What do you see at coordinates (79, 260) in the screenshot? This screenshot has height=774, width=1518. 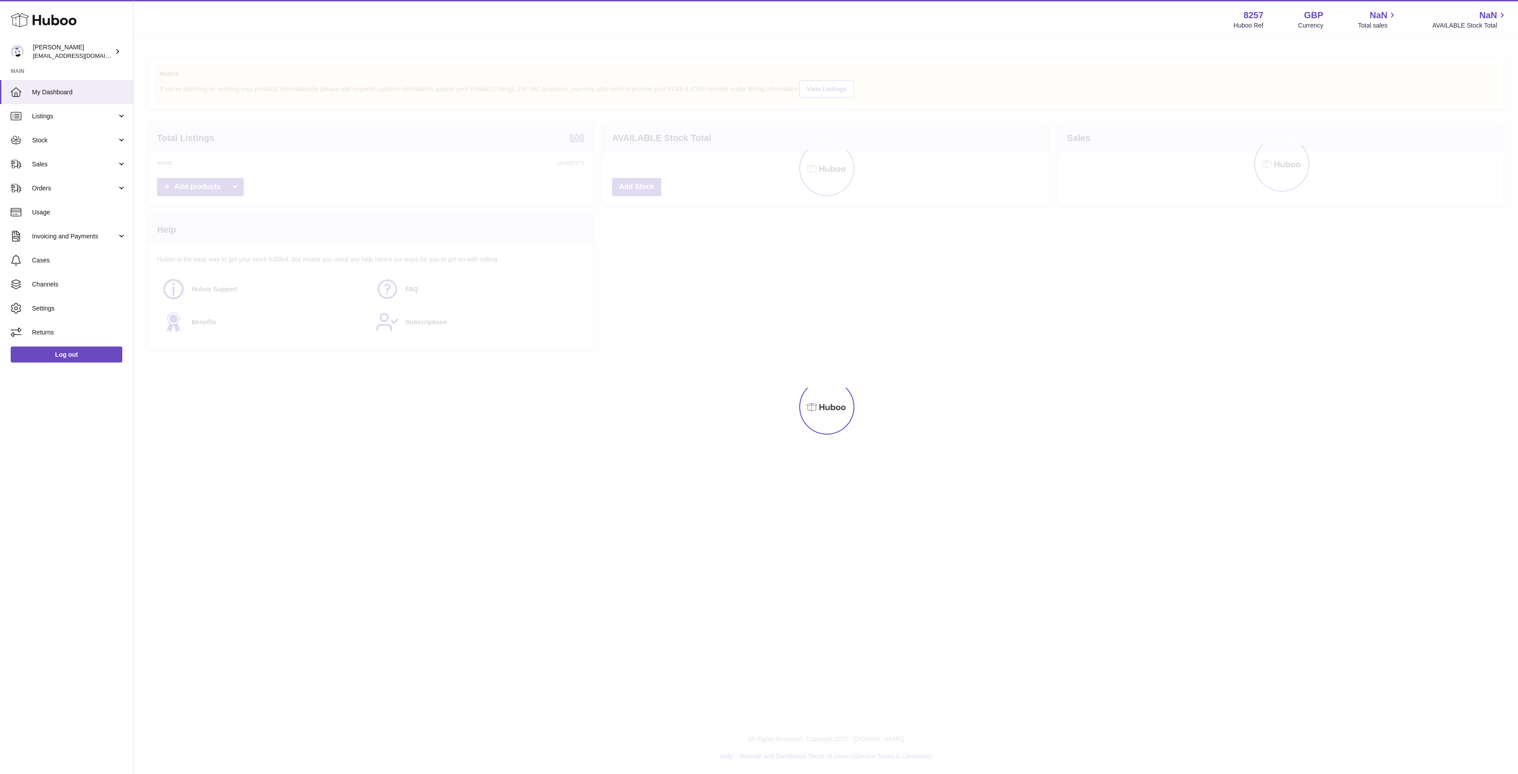 I see `span: Cases` at bounding box center [79, 260].